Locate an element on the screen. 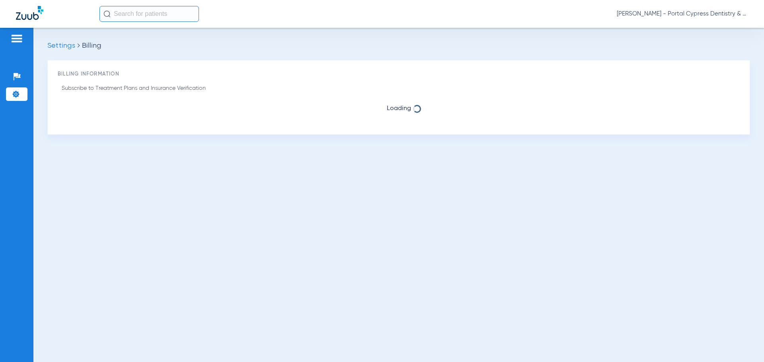 The width and height of the screenshot is (764, 362). img: Zuub Logo is located at coordinates (29, 13).